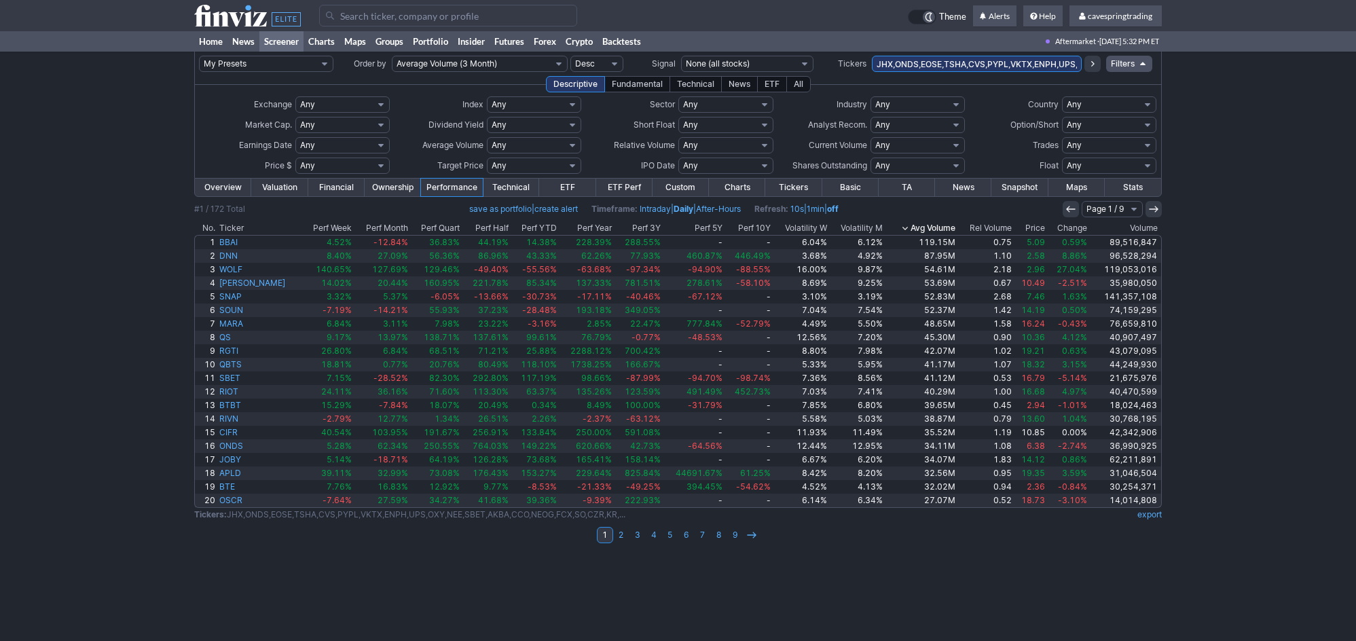 This screenshot has width=1356, height=641. I want to click on span: 10.49, so click(1032, 282).